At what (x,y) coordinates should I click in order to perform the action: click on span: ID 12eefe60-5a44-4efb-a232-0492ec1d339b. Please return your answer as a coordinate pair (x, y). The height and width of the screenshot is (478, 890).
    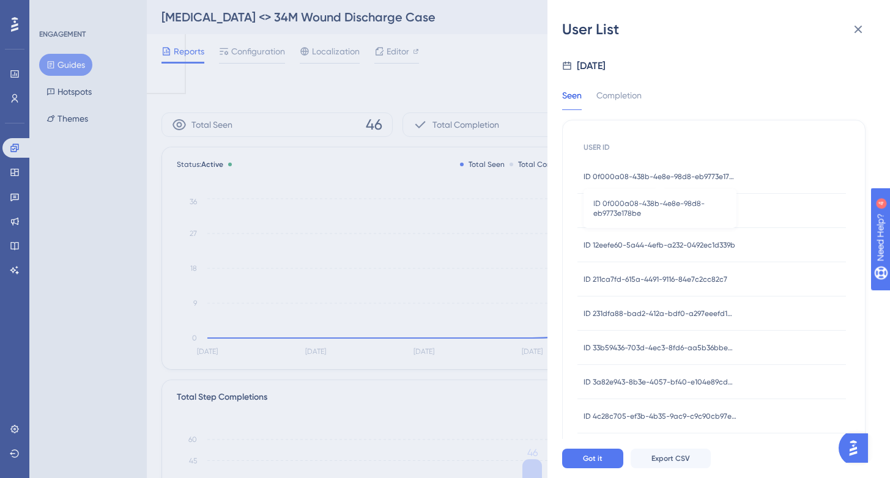
    Looking at the image, I should click on (659, 245).